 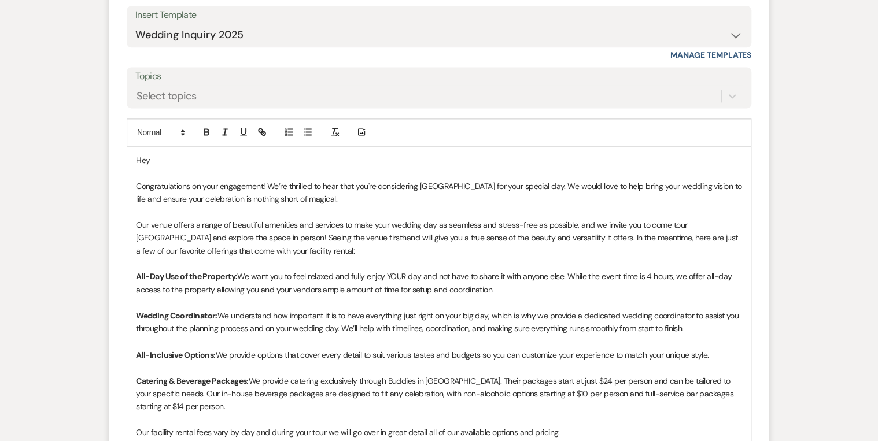 What do you see at coordinates (176, 316) in the screenshot?
I see `strong: Wedding Coordinator:` at bounding box center [176, 316].